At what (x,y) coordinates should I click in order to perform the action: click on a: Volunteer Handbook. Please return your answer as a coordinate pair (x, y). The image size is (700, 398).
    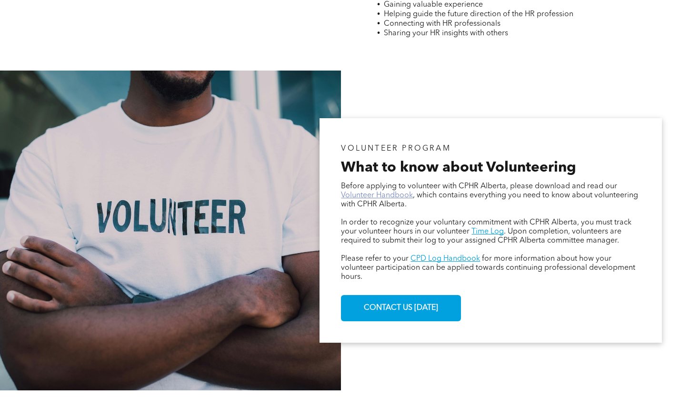
    Looking at the image, I should click on (377, 195).